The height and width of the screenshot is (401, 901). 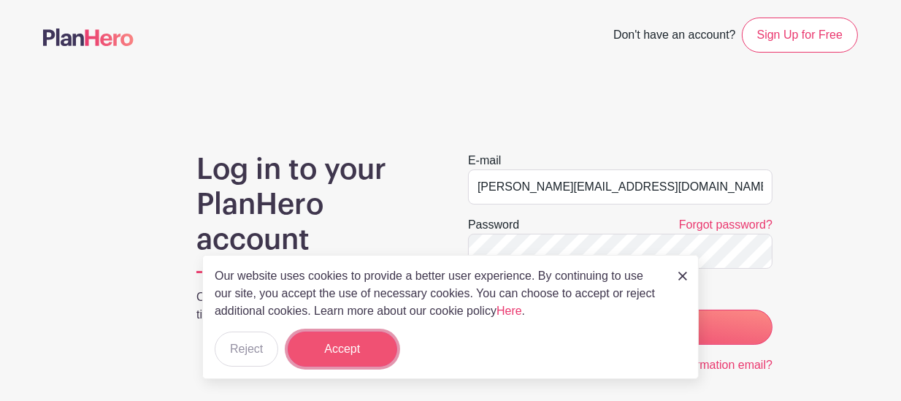 What do you see at coordinates (484, 161) in the screenshot?
I see `label: E-mail` at bounding box center [484, 161].